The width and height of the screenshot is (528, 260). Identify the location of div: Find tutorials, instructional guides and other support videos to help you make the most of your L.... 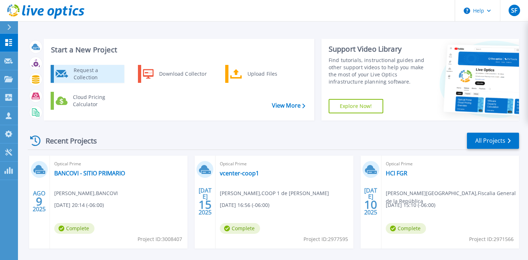
(378, 71).